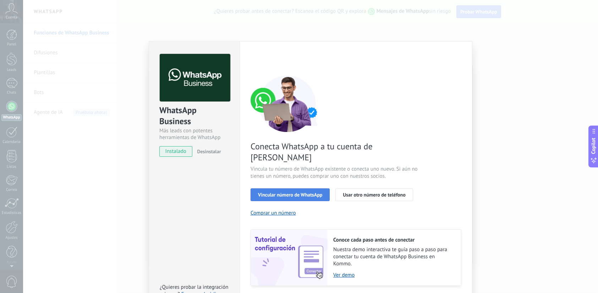 The image size is (598, 293). Describe the element at coordinates (207, 151) in the screenshot. I see `button: Desinstalar` at that location.